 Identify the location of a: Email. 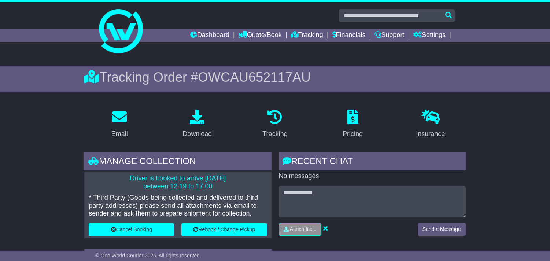
(120, 124).